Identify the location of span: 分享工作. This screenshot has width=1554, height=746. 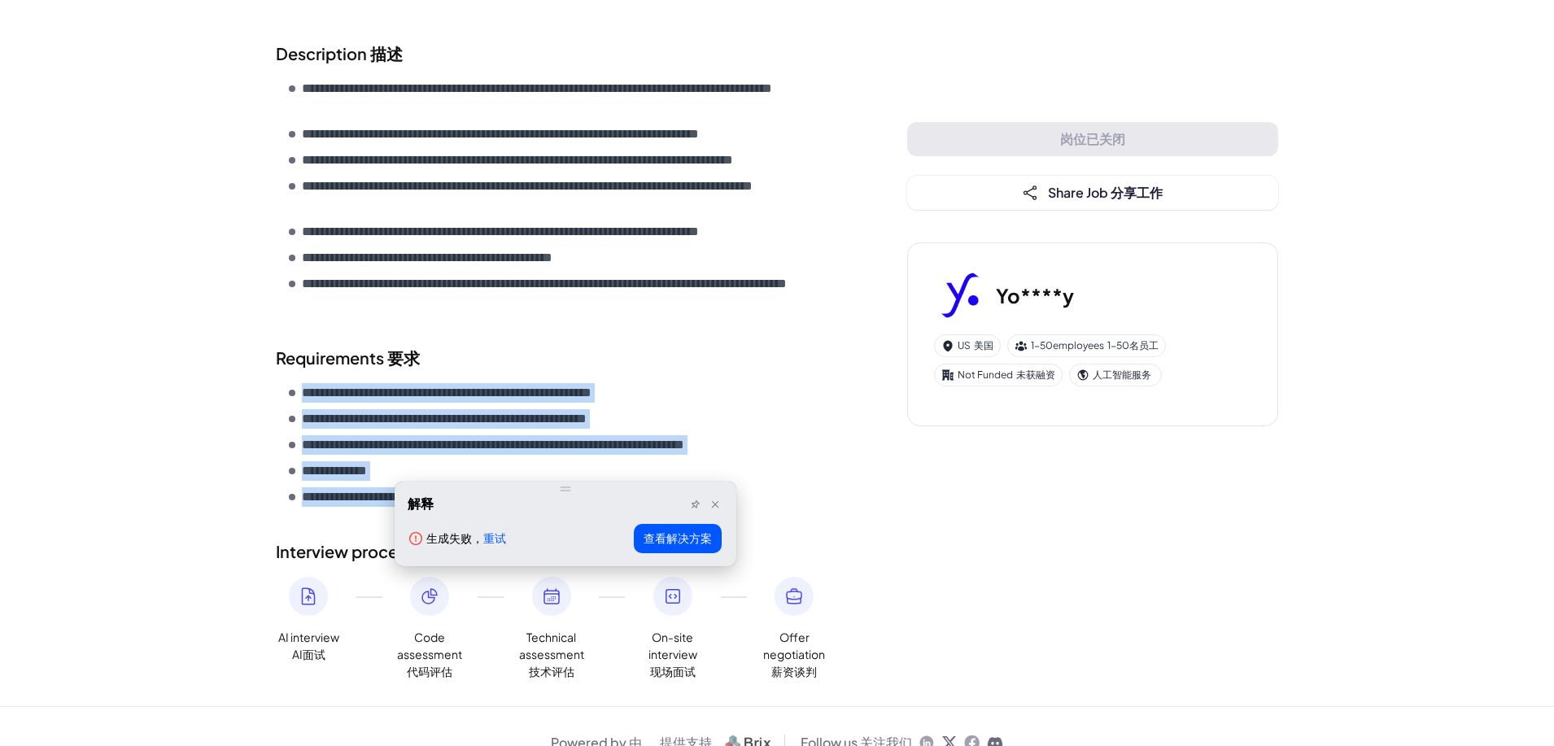
(1136, 192).